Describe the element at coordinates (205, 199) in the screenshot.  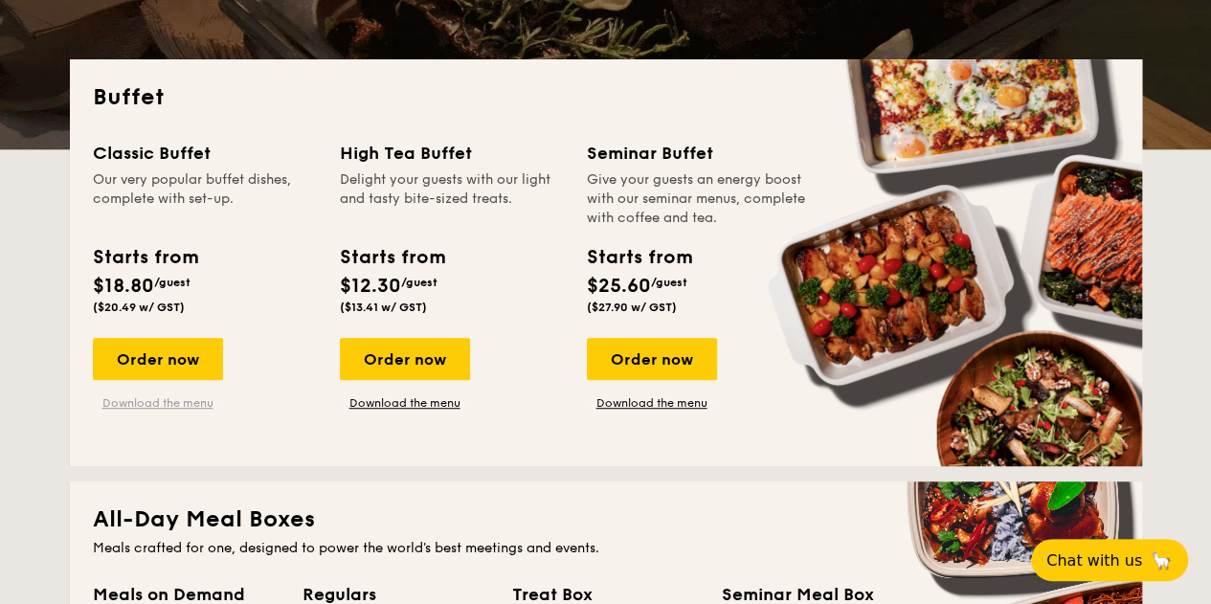
I see `div: Our very popular buffet dishes, complete with set-up.` at that location.